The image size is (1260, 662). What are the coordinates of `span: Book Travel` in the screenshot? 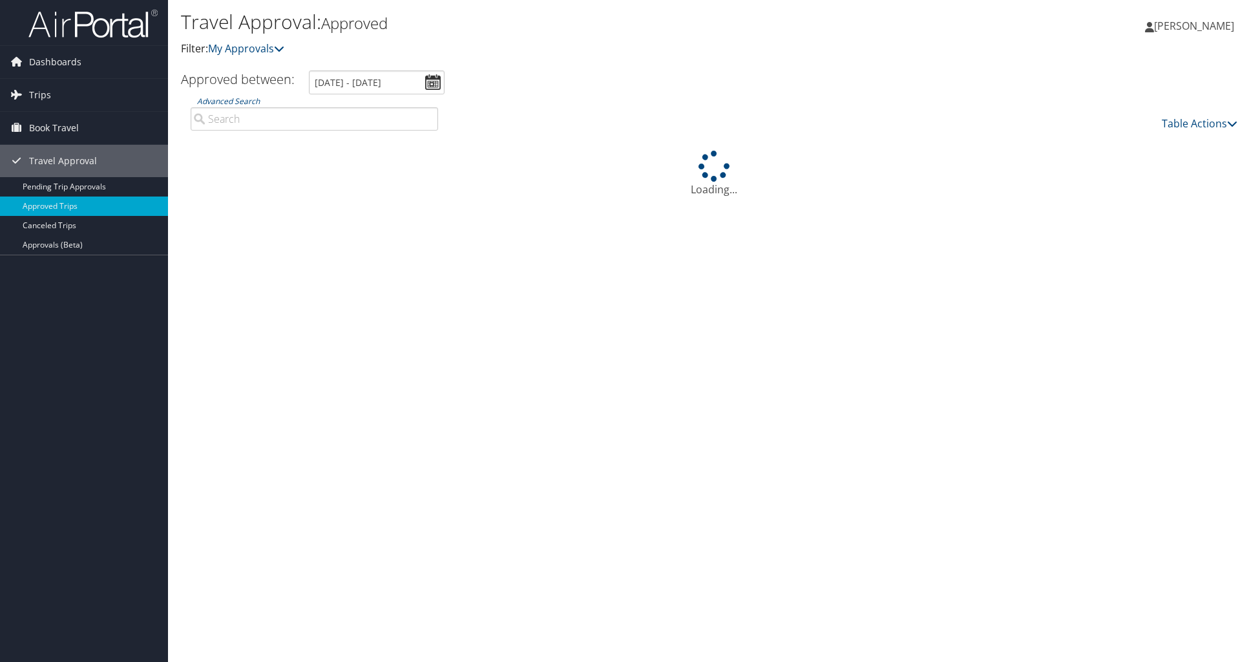 It's located at (54, 128).